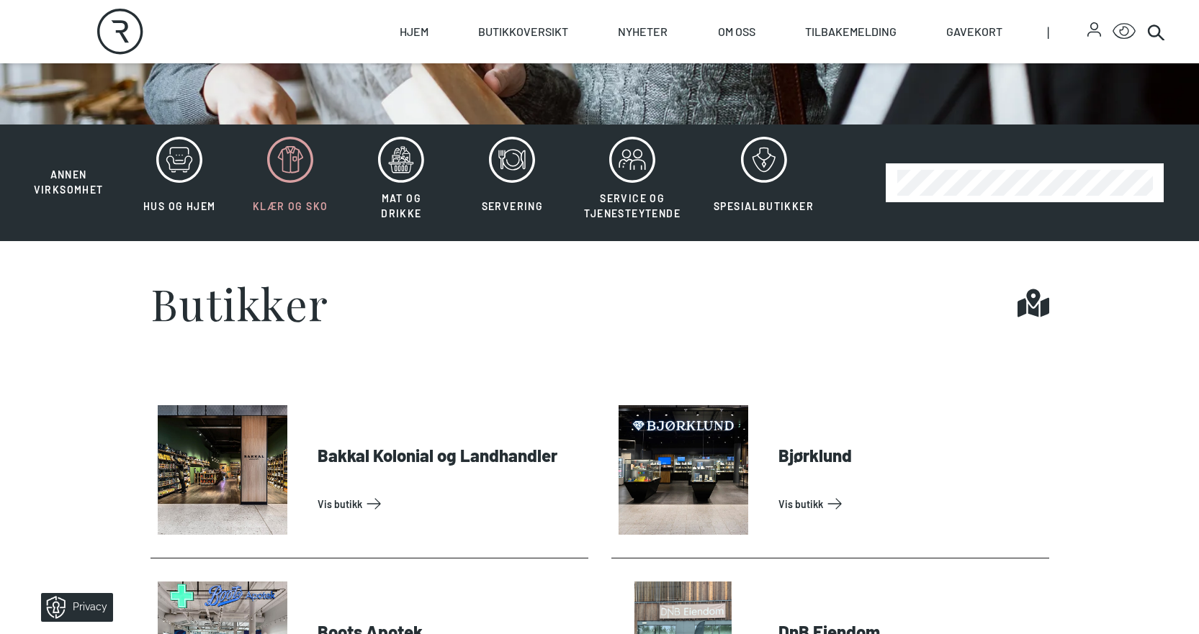 The height and width of the screenshot is (634, 1199). What do you see at coordinates (450, 504) in the screenshot?
I see `a: Vis Butikk: Bakkal Kolonial og Landhandler` at bounding box center [450, 504].